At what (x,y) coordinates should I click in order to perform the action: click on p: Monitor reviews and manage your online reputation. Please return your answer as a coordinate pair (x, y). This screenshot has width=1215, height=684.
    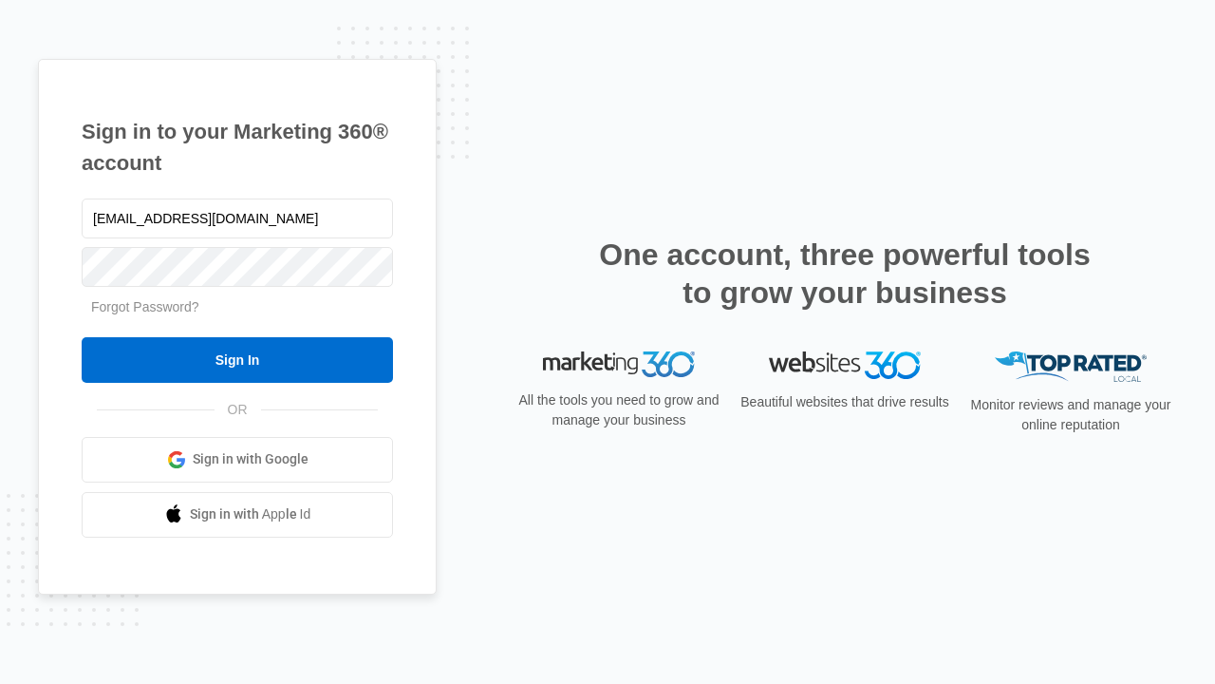
    Looking at the image, I should click on (1071, 415).